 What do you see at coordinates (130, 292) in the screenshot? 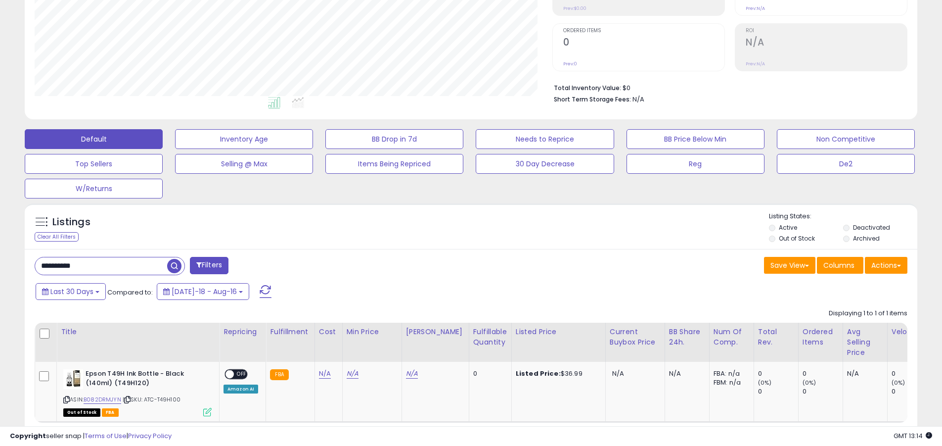
I see `span: Compared to:` at bounding box center [130, 292].